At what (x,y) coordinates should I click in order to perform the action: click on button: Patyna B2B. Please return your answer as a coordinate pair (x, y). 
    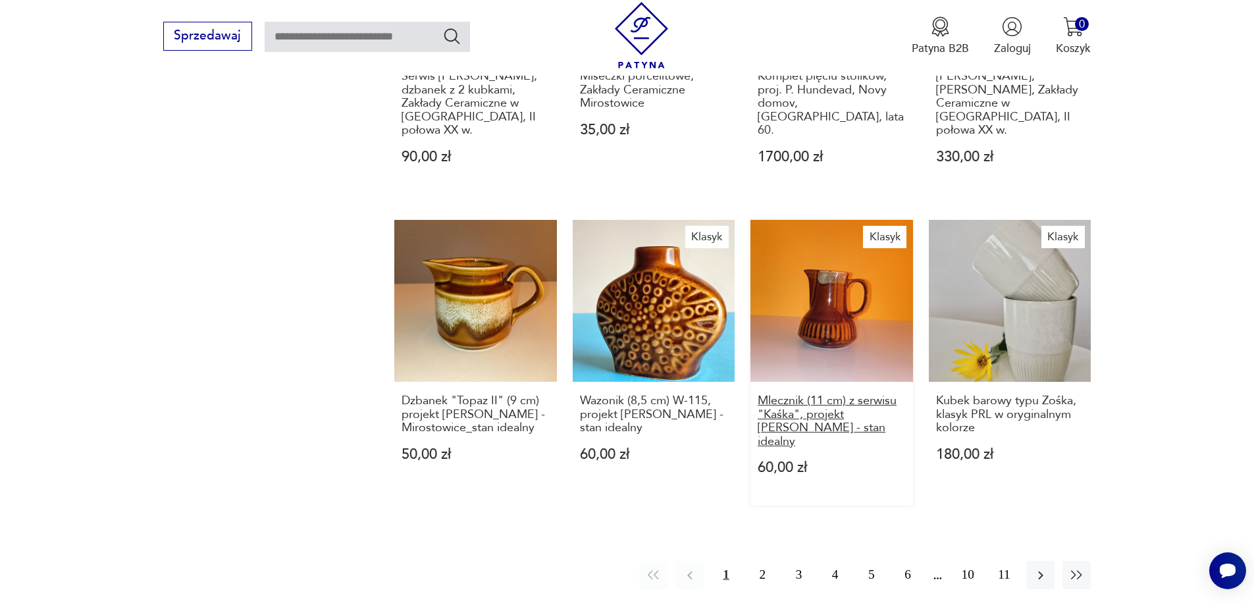
    Looking at the image, I should click on (940, 36).